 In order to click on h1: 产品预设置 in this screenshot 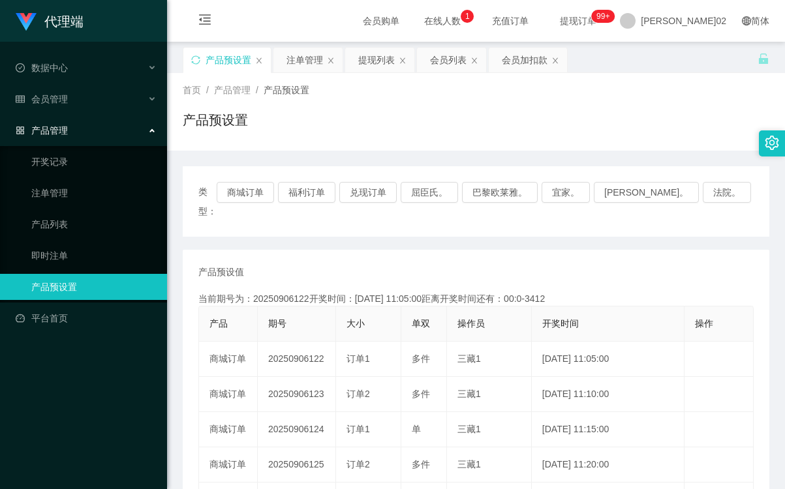, I will do `click(215, 120)`.